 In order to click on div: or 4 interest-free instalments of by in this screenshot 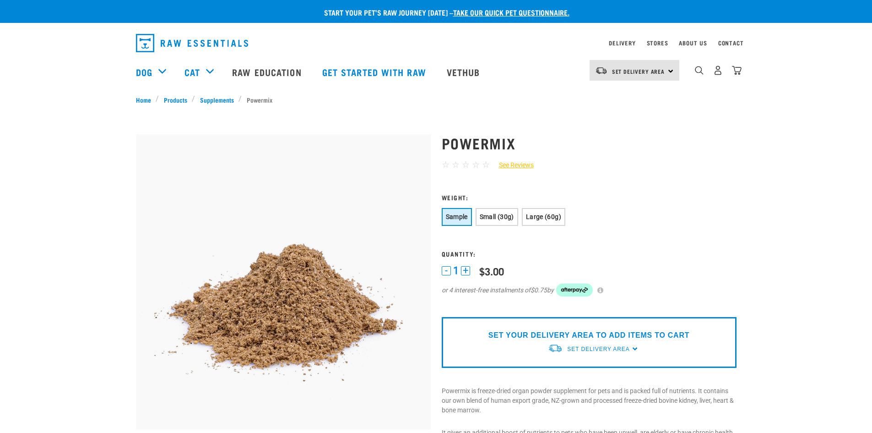, I will do `click(589, 290)`.